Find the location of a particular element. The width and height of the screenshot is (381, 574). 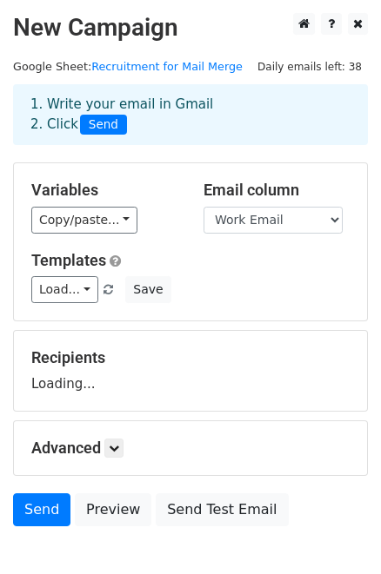

a: Load... is located at coordinates (64, 289).